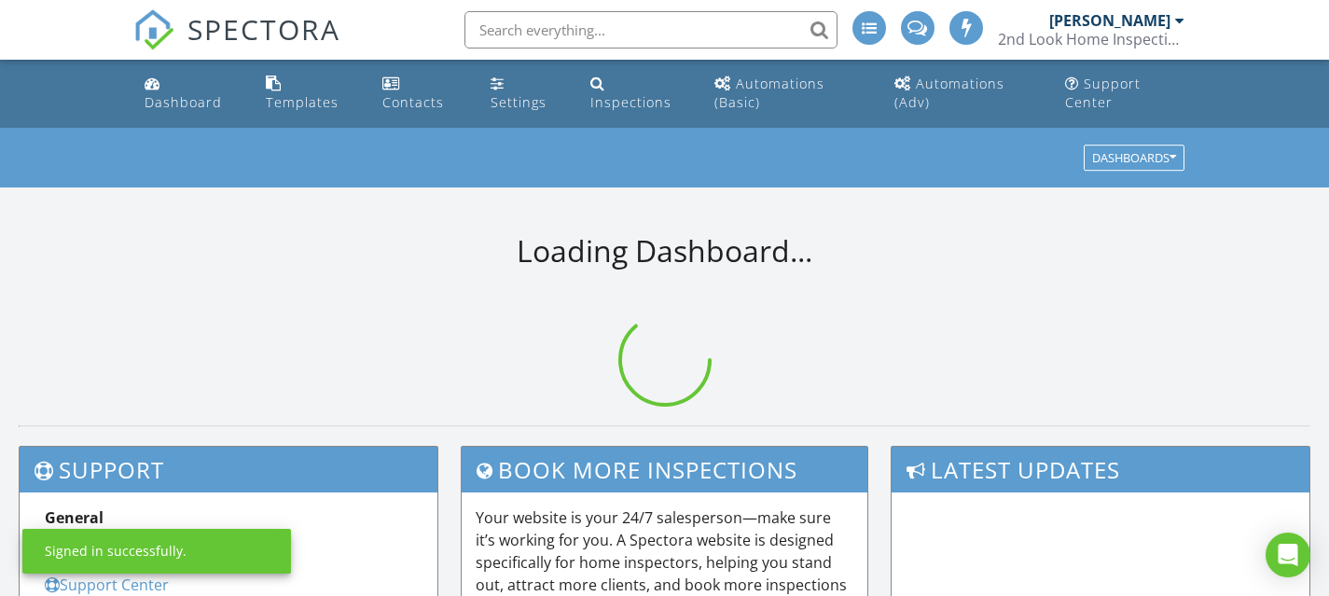 The height and width of the screenshot is (596, 1329). What do you see at coordinates (154, 30) in the screenshot?
I see `img: The Best Home Inspection Software - Spectora` at bounding box center [154, 30].